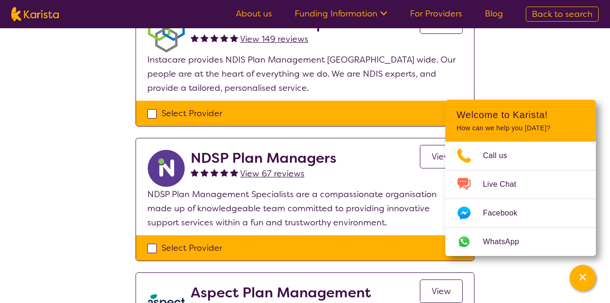  Describe the element at coordinates (272, 174) in the screenshot. I see `span: View 67 reviews` at that location.